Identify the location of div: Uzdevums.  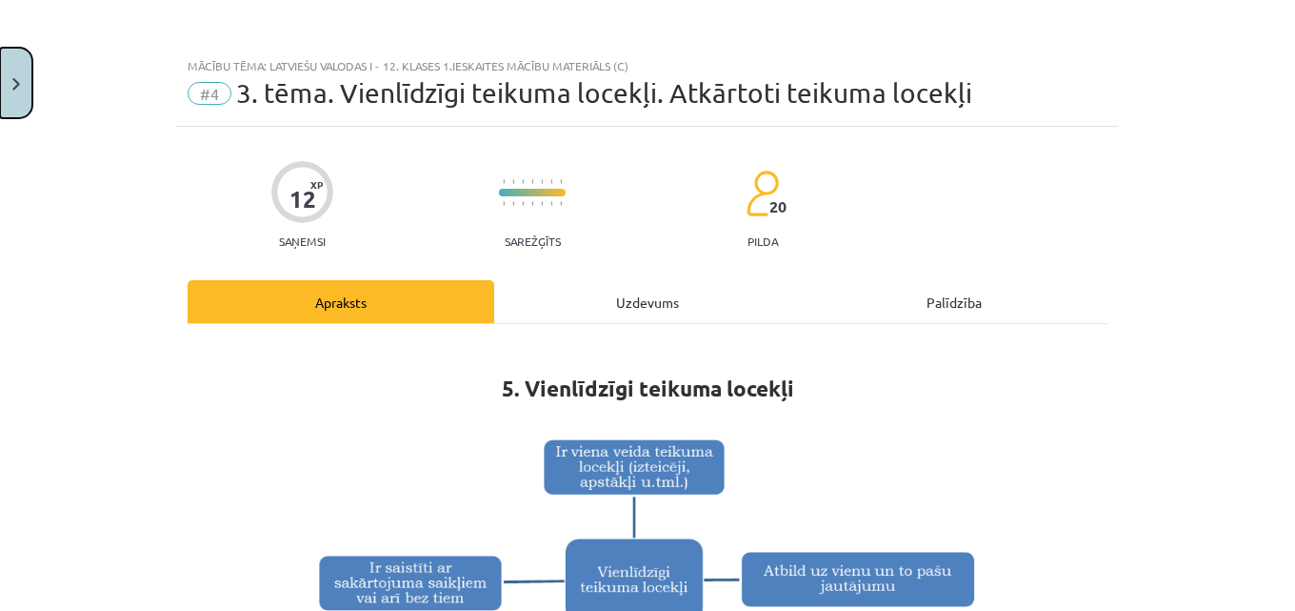
(648, 301).